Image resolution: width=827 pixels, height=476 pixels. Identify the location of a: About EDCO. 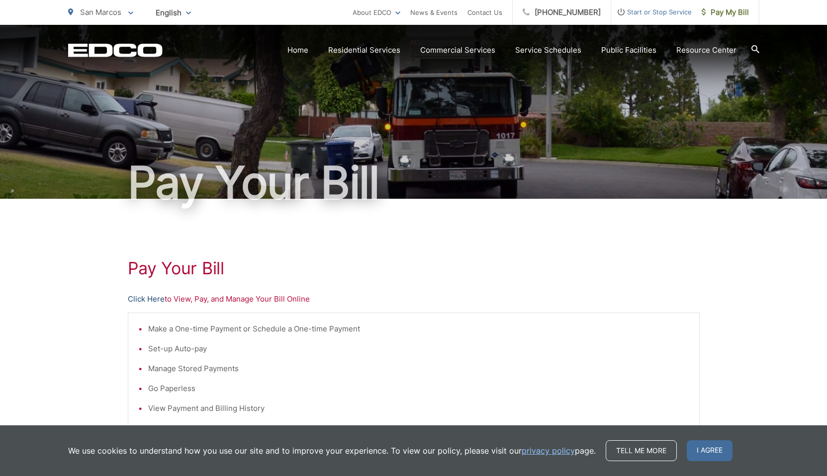
(376, 12).